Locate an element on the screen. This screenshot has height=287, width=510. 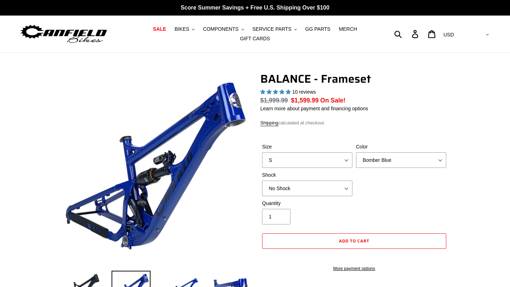
a: Shipping is located at coordinates (269, 123).